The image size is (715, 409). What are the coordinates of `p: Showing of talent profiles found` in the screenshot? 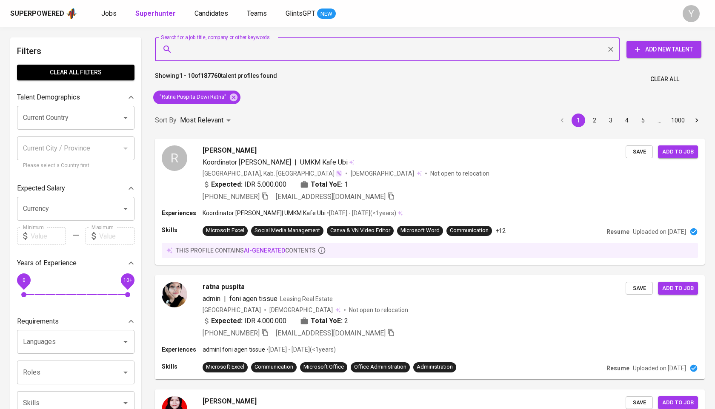 It's located at (216, 79).